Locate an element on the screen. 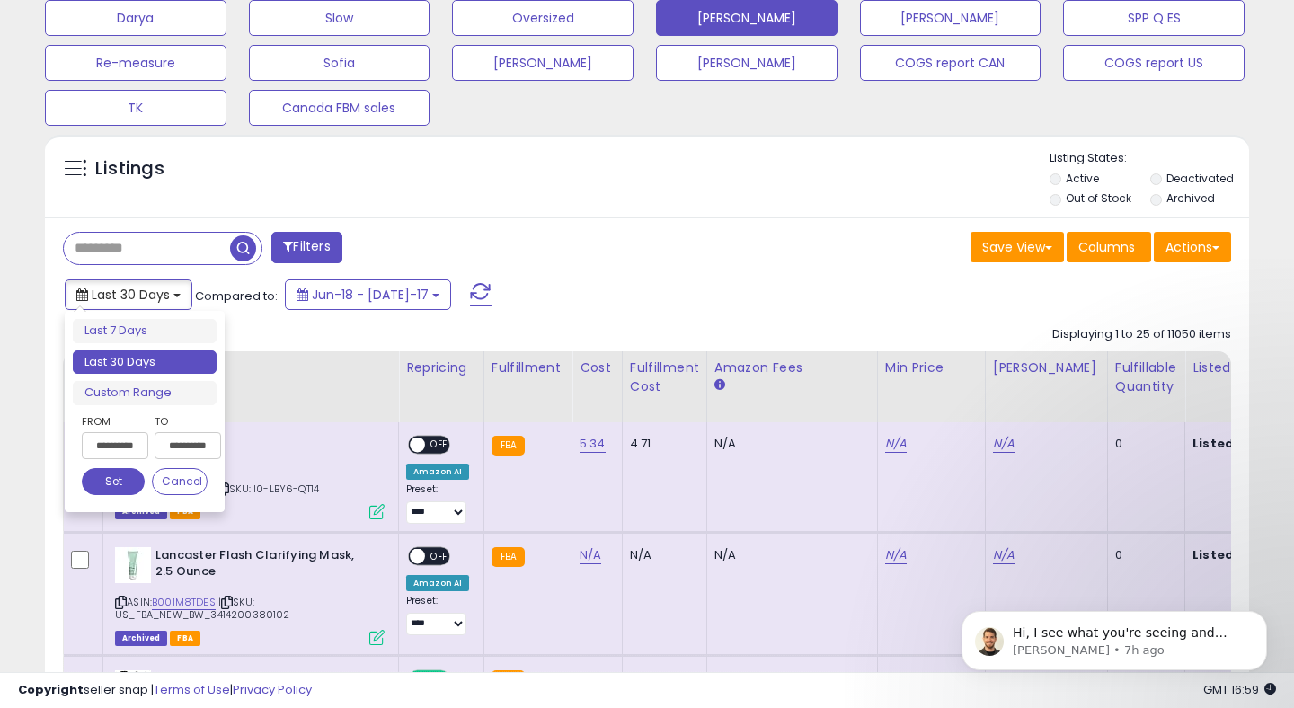  label: Active is located at coordinates (1082, 178).